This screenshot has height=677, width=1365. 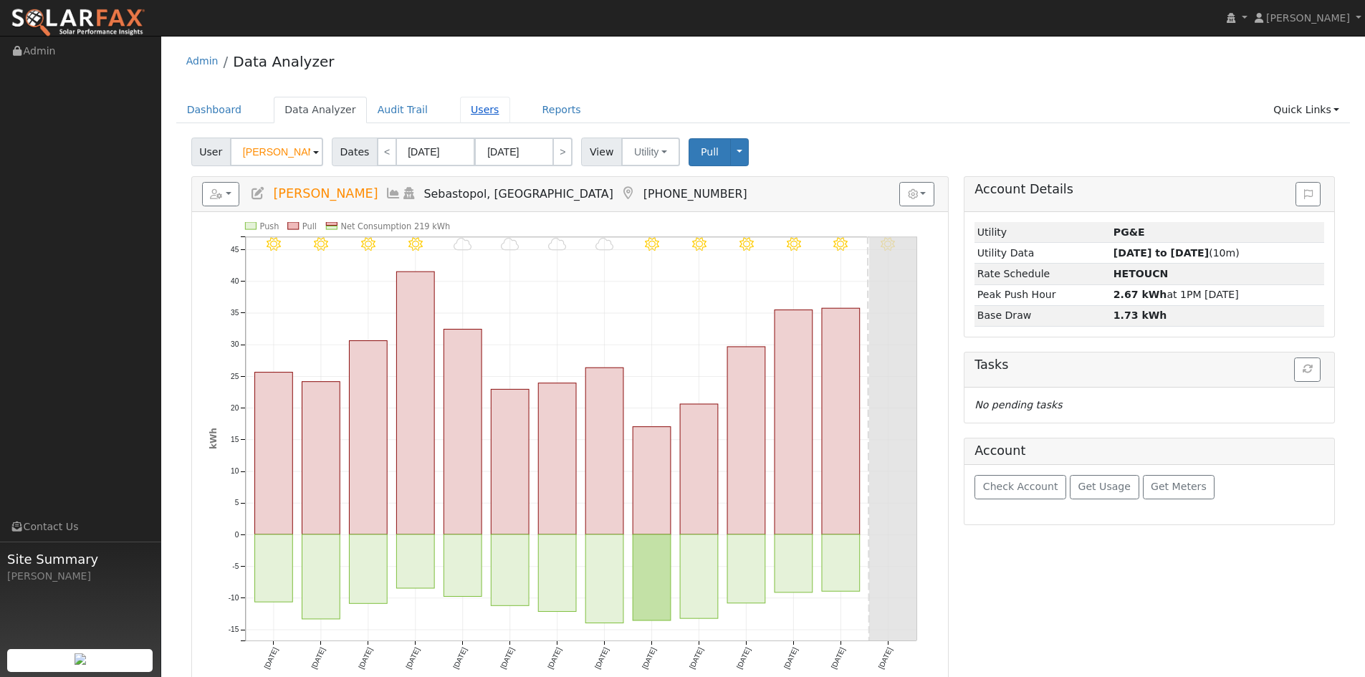 I want to click on td: Peak Push Hour, so click(x=1043, y=294).